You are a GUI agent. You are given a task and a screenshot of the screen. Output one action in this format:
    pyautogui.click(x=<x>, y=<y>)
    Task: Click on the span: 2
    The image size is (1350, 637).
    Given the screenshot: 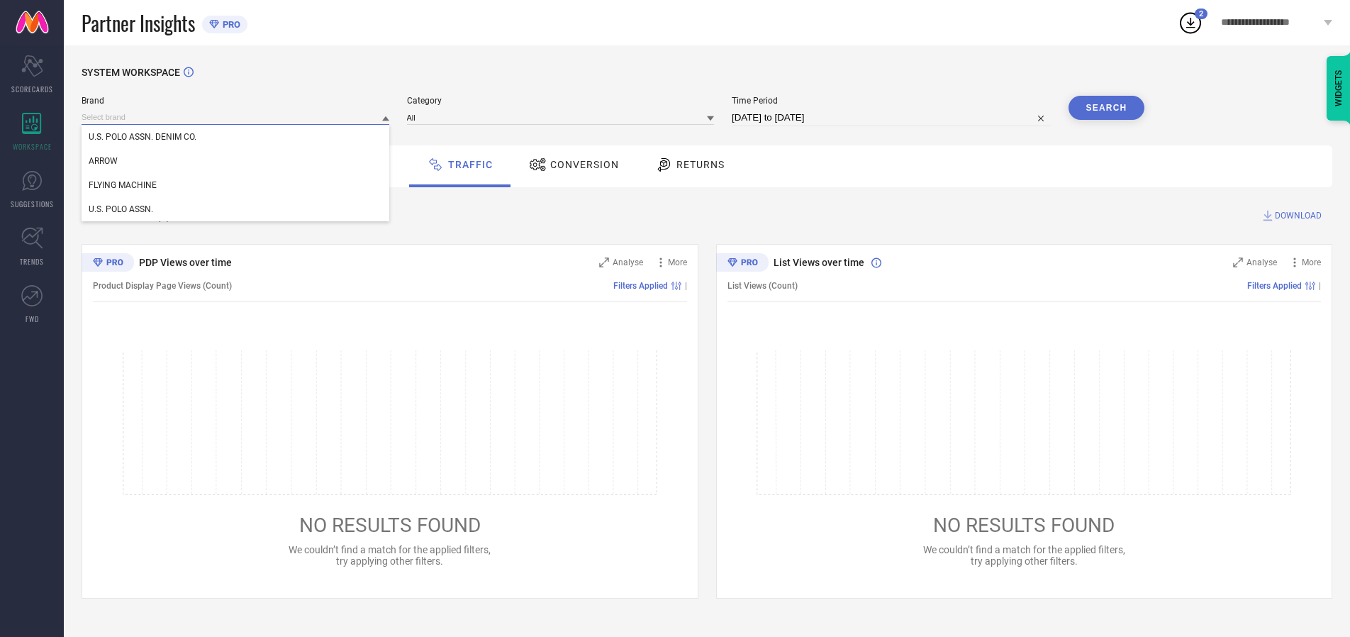 What is the action you would take?
    pyautogui.click(x=1201, y=13)
    